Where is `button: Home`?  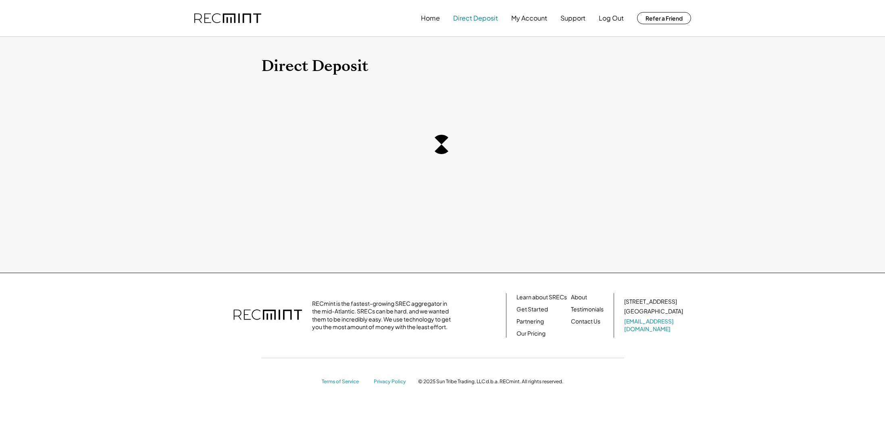 button: Home is located at coordinates (430, 18).